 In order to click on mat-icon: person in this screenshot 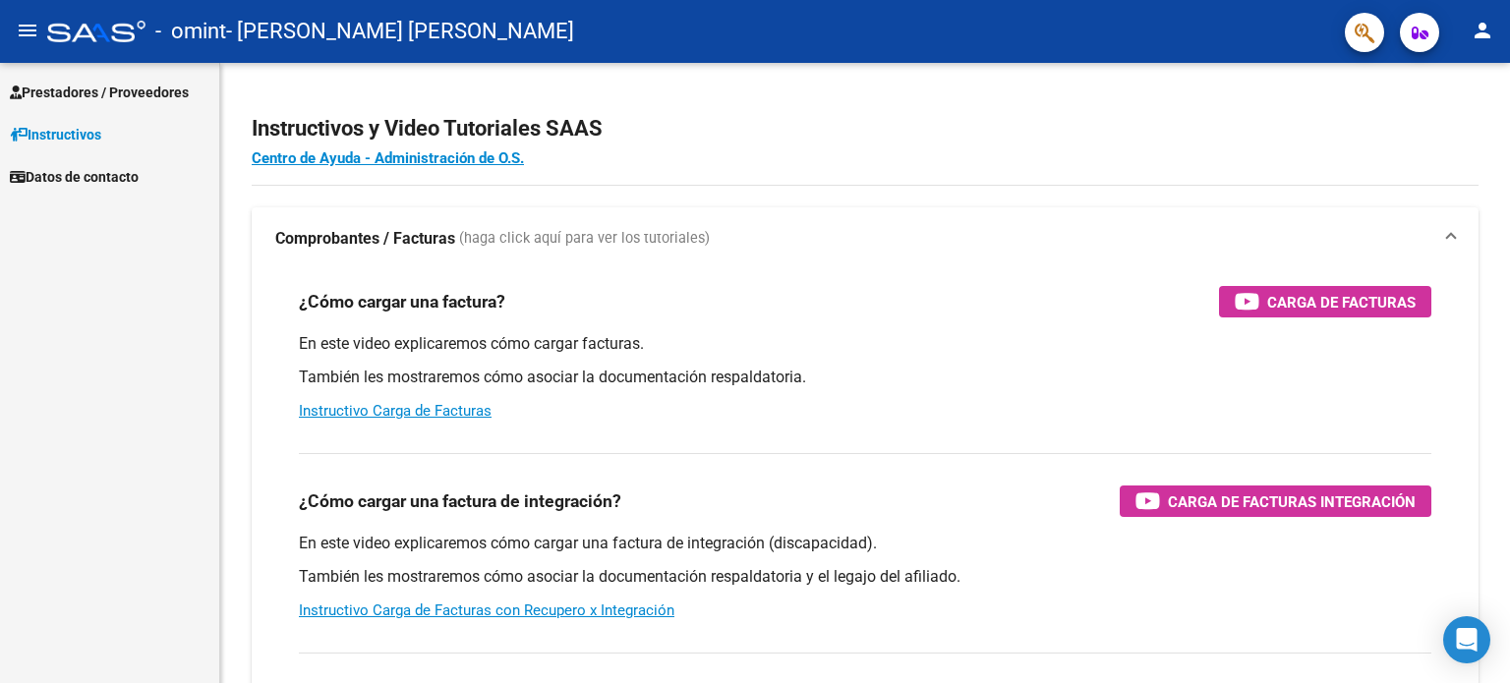, I will do `click(1482, 30)`.